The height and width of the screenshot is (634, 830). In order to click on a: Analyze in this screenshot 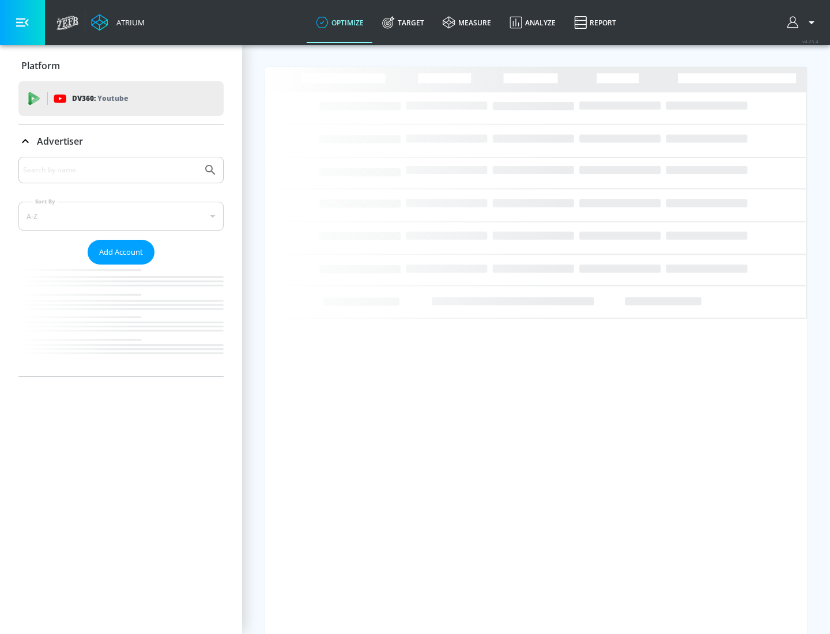, I will do `click(532, 22)`.